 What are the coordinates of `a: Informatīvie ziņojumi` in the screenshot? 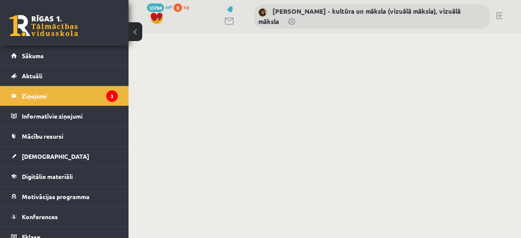 It's located at (64, 116).